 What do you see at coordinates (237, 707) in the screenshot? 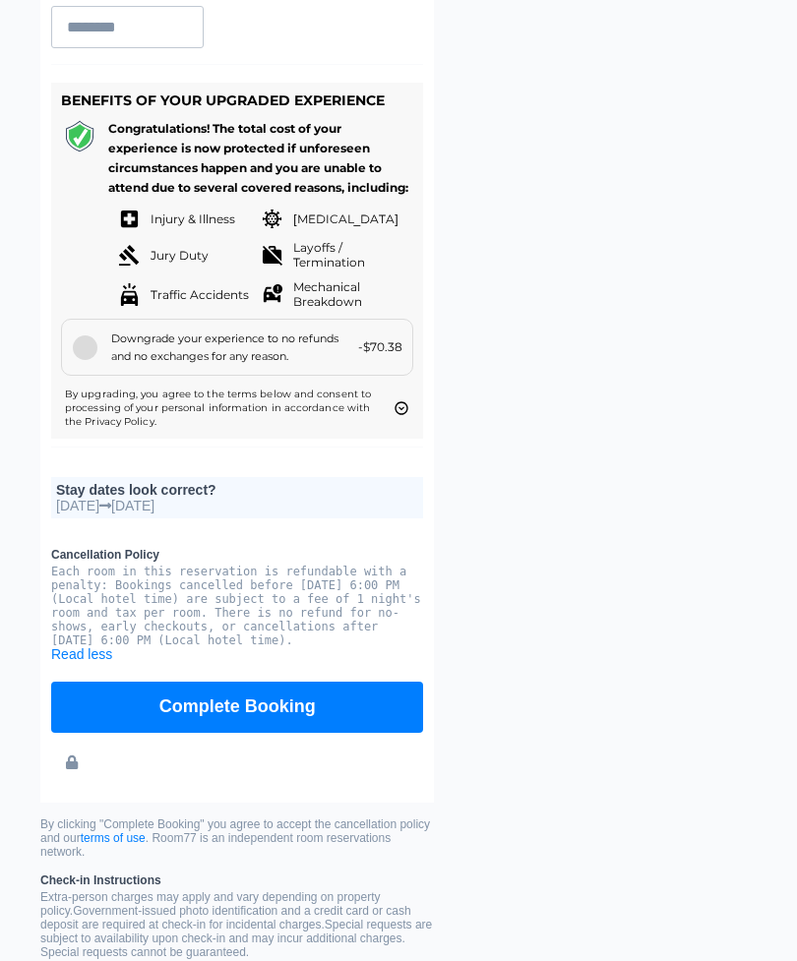
I see `button: Complete Booking` at bounding box center [237, 707].